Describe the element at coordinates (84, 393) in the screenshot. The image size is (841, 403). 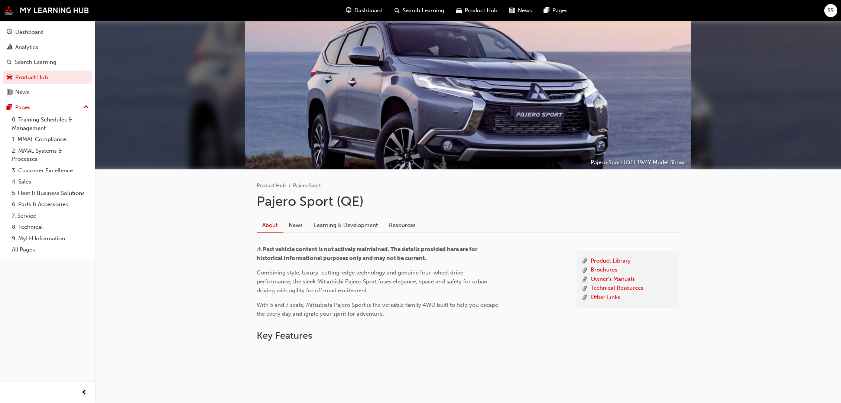
I see `span: prev-icon` at that location.